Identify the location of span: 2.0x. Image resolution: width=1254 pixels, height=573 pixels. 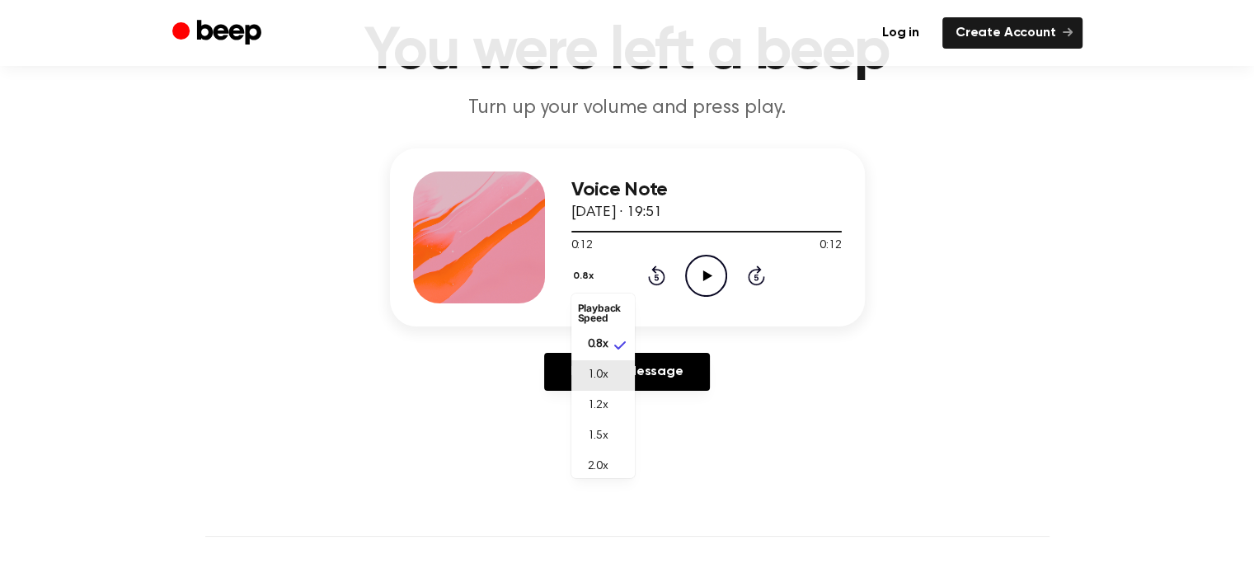
(598, 467).